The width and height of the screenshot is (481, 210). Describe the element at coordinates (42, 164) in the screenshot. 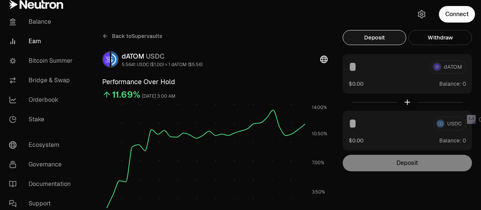

I see `a: Governance` at that location.